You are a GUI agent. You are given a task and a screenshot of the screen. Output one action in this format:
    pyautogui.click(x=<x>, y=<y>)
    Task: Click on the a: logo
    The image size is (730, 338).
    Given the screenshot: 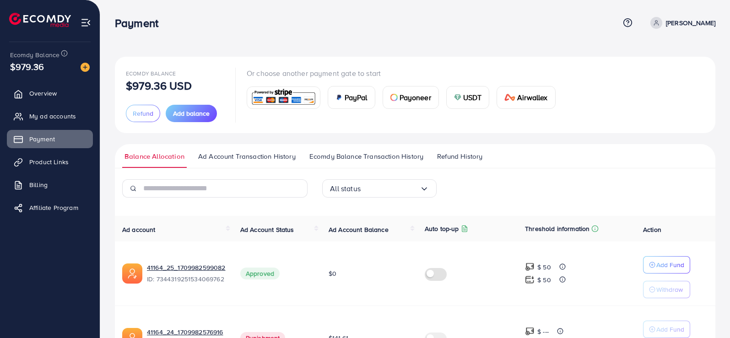 What is the action you would take?
    pyautogui.click(x=40, y=20)
    